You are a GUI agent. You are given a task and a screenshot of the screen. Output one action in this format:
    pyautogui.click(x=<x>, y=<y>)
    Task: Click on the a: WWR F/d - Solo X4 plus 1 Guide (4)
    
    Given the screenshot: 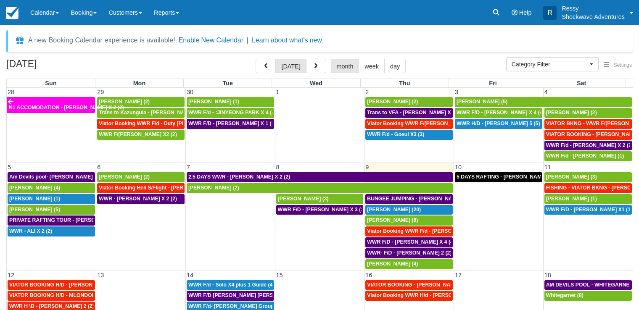 What is the action you would take?
    pyautogui.click(x=230, y=285)
    